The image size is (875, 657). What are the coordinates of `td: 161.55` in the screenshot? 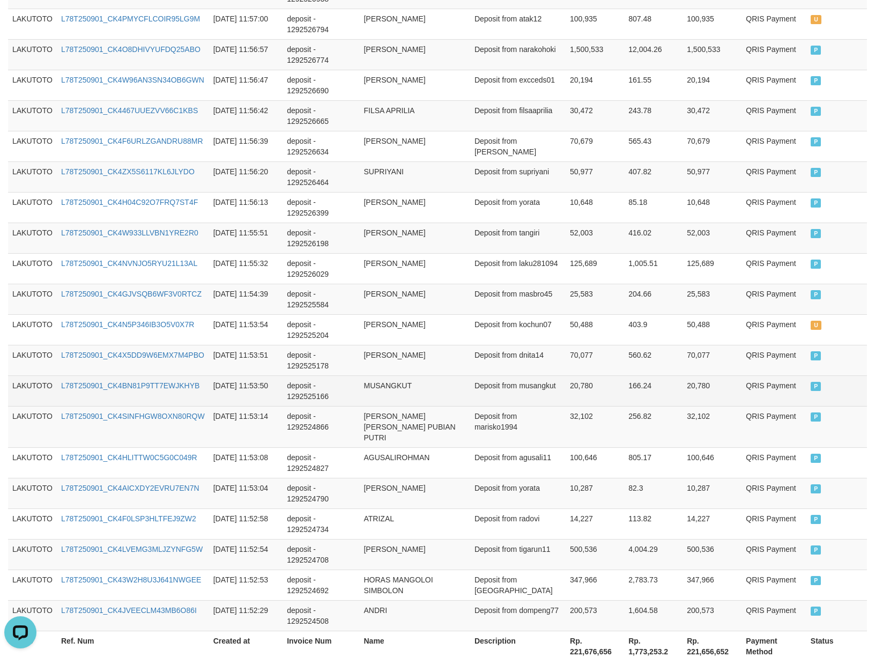 It's located at (653, 85).